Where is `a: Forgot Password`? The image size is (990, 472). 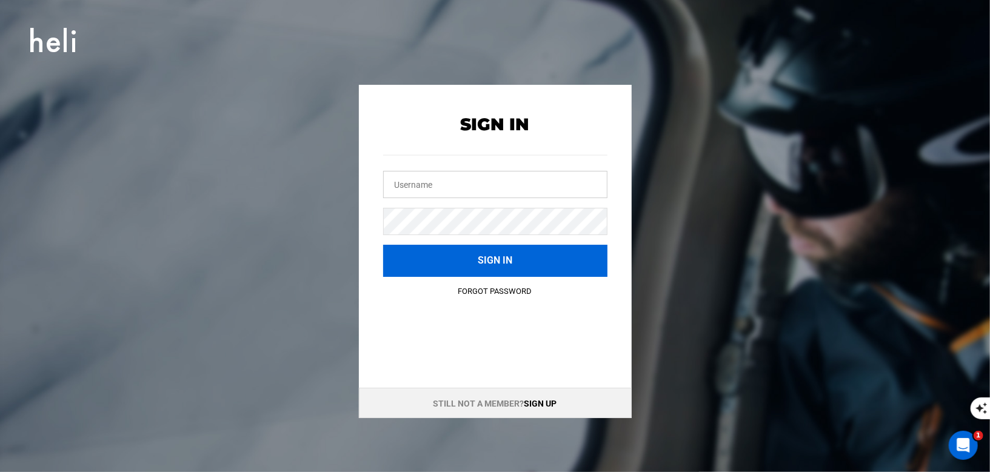 a: Forgot Password is located at coordinates (496, 291).